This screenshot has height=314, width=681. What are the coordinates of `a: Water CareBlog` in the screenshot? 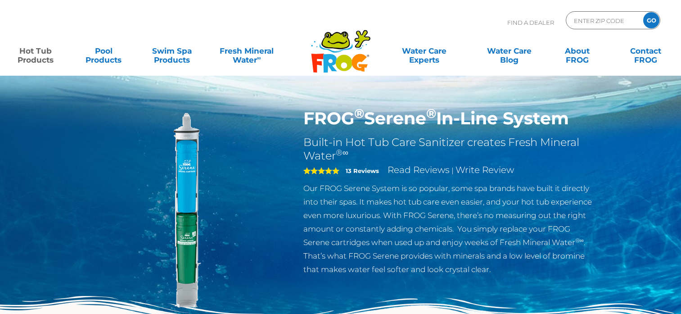 It's located at (509, 51).